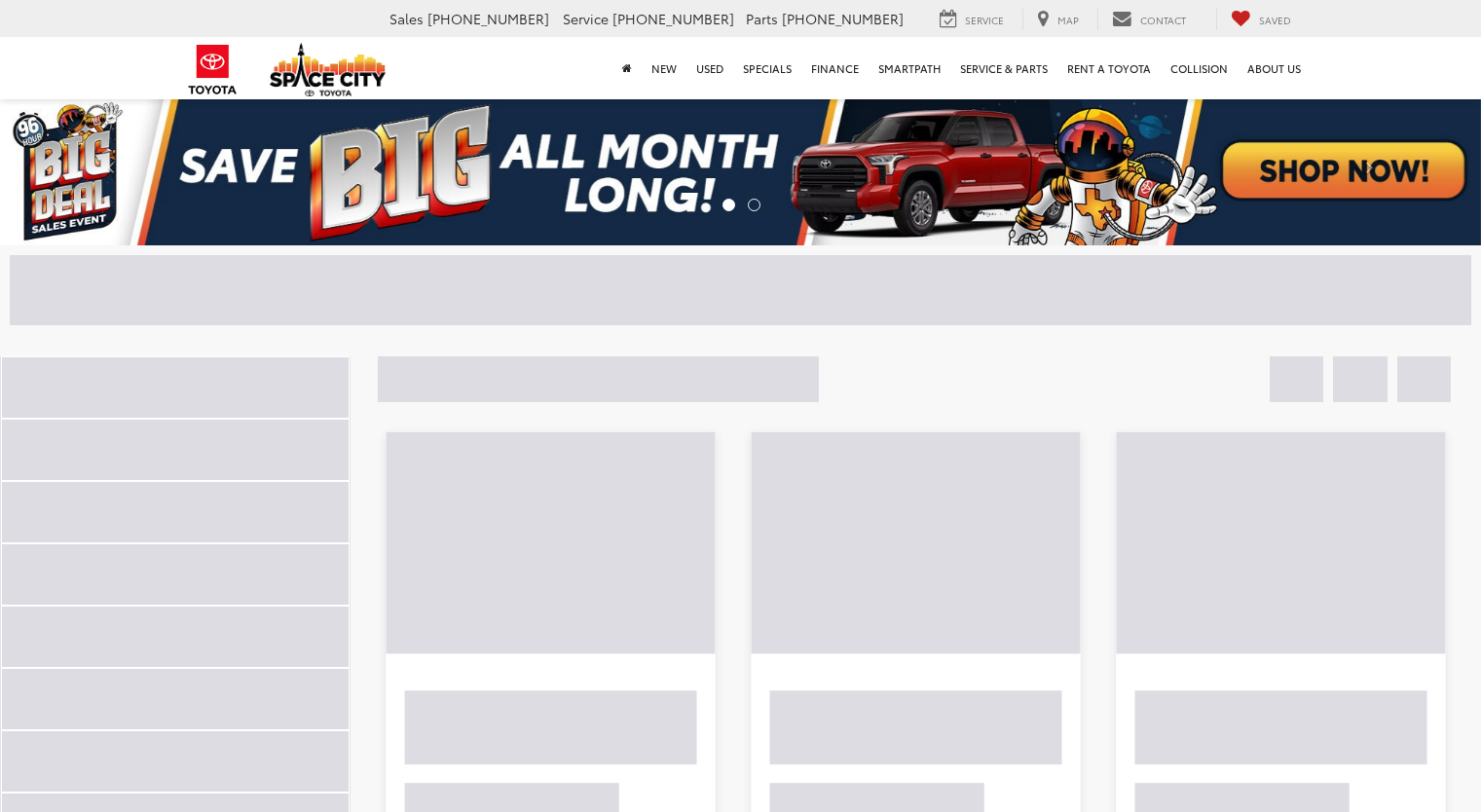 Image resolution: width=1481 pixels, height=812 pixels. I want to click on img: Space City Toyota, so click(328, 69).